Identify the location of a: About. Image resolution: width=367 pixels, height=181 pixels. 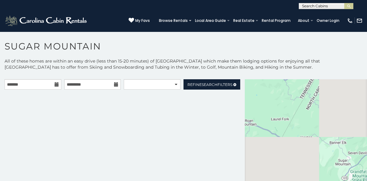
(303, 21).